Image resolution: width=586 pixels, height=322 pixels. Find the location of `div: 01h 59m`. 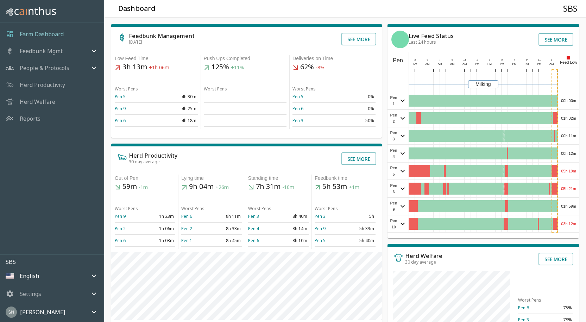

div: 01h 59m is located at coordinates (568, 206).